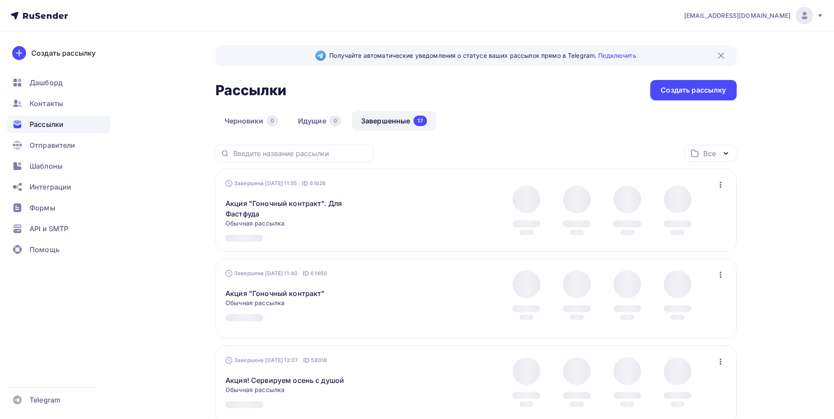  Describe the element at coordinates (319, 273) in the screenshot. I see `span: 61460` at that location.